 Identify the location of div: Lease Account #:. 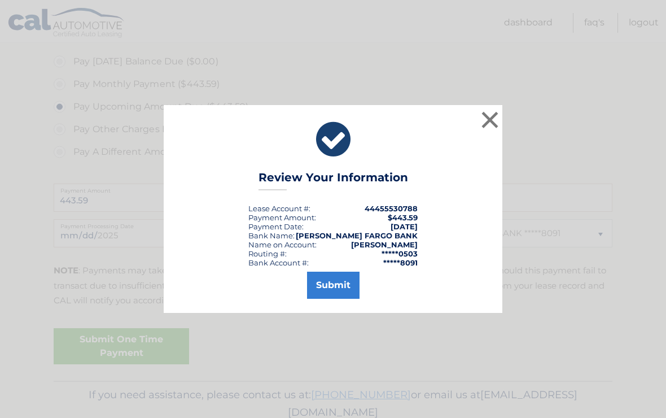
(279, 208).